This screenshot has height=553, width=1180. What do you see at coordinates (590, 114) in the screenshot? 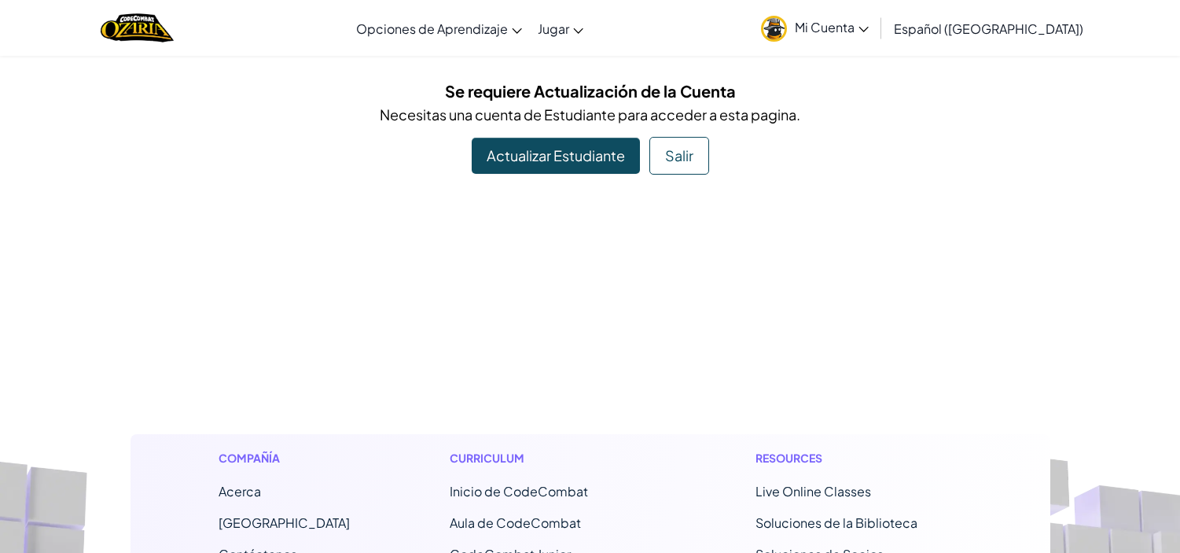
I see `p: Necesitas una cuenta de Estudiante para acceder a esta pagina.` at bounding box center [590, 114].